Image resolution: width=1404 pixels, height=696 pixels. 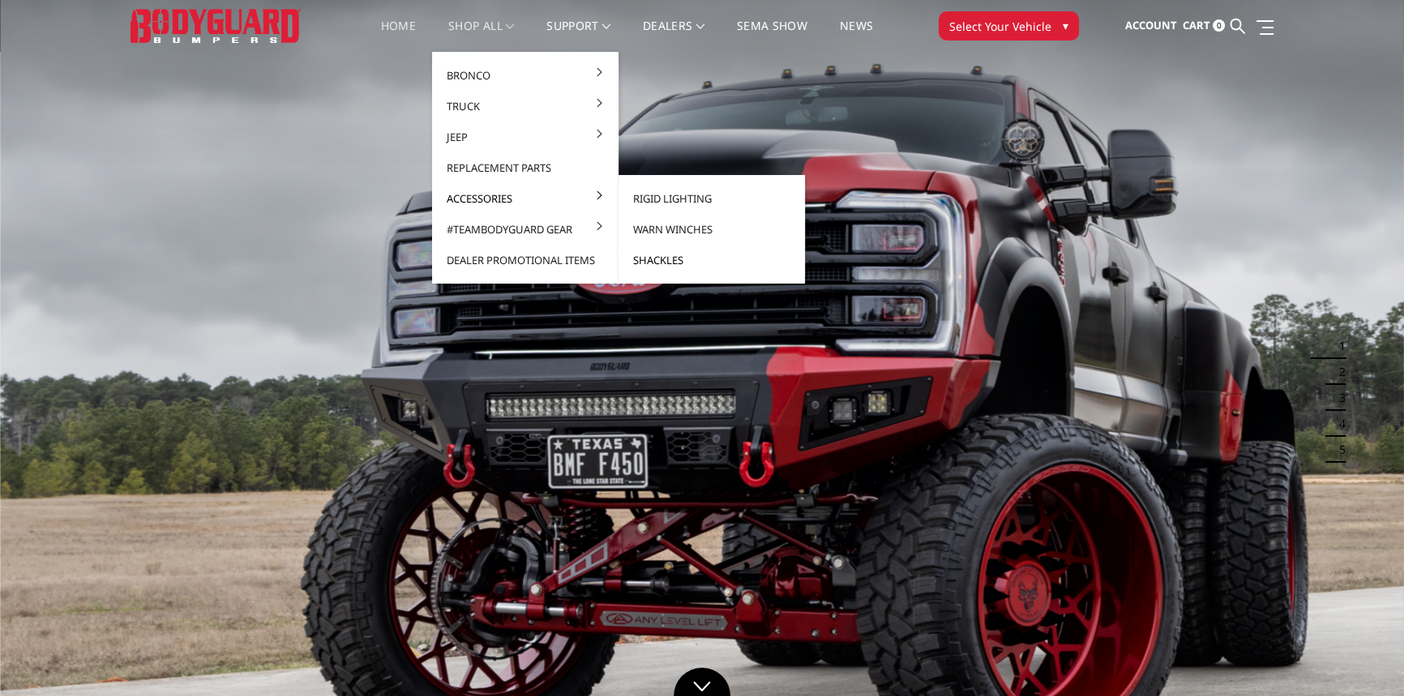 I want to click on span: Account, so click(x=1151, y=25).